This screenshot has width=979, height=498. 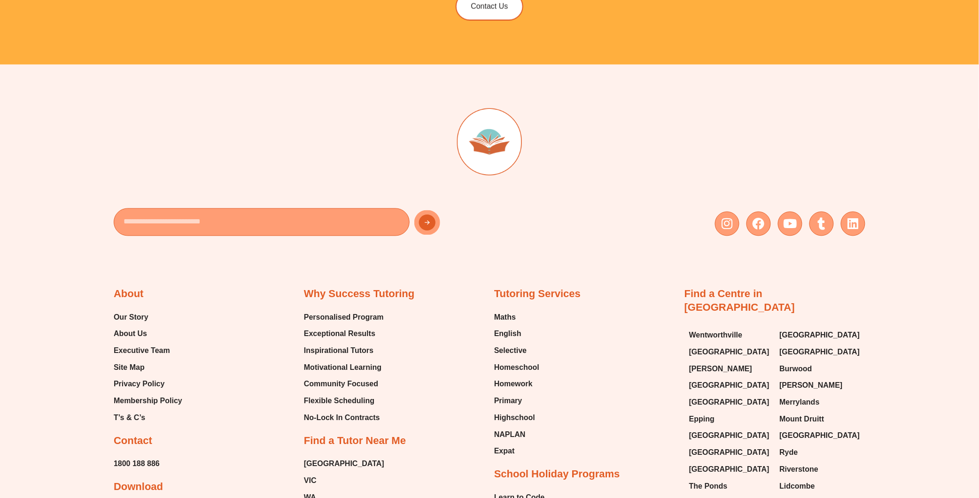 I want to click on span: No-Lock In Contracts, so click(x=342, y=418).